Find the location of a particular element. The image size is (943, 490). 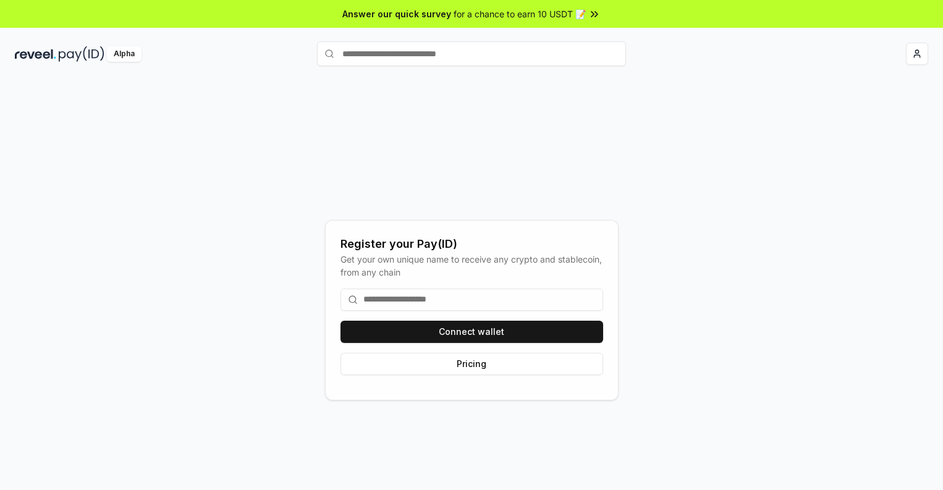

span: for a chance to earn 10 USDT 📝 is located at coordinates (520, 14).